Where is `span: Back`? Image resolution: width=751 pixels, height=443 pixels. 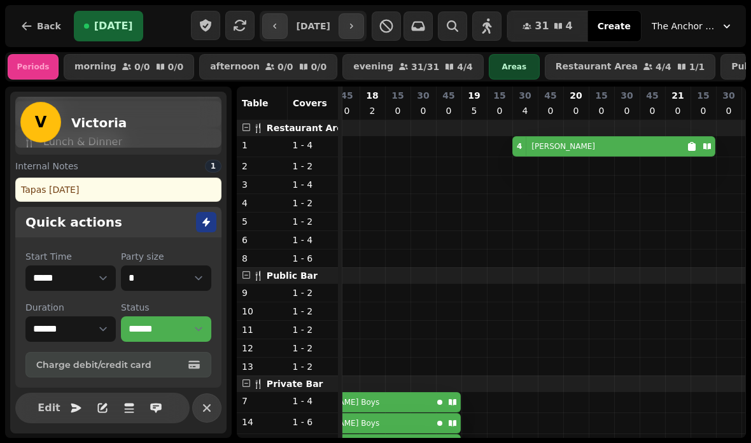
span: Back is located at coordinates (49, 26).